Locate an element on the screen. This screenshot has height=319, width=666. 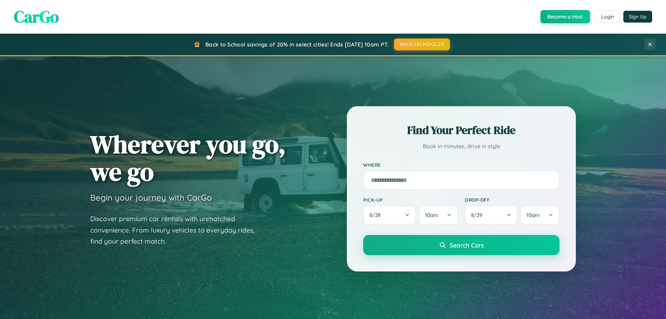
span: CarGo is located at coordinates (36, 17).